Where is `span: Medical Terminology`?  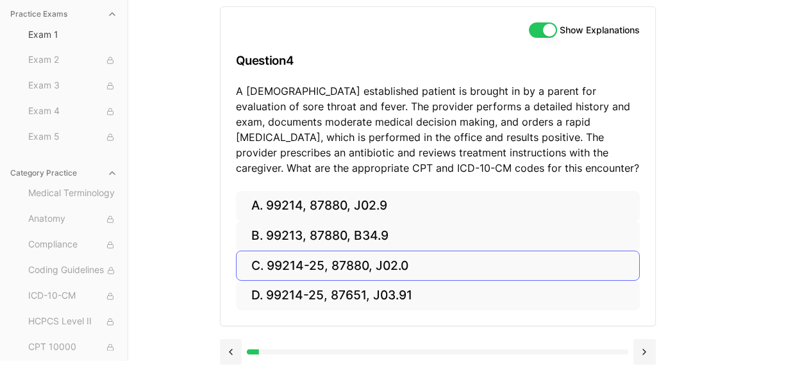 span: Medical Terminology is located at coordinates (72, 194).